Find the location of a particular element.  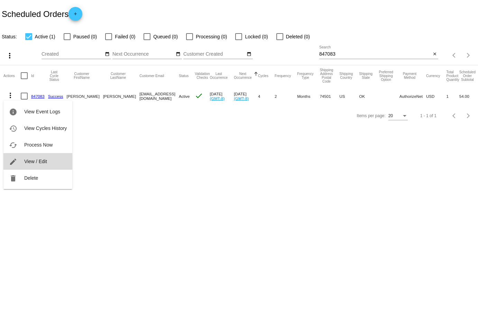

span: View / Edit is located at coordinates (36, 161).